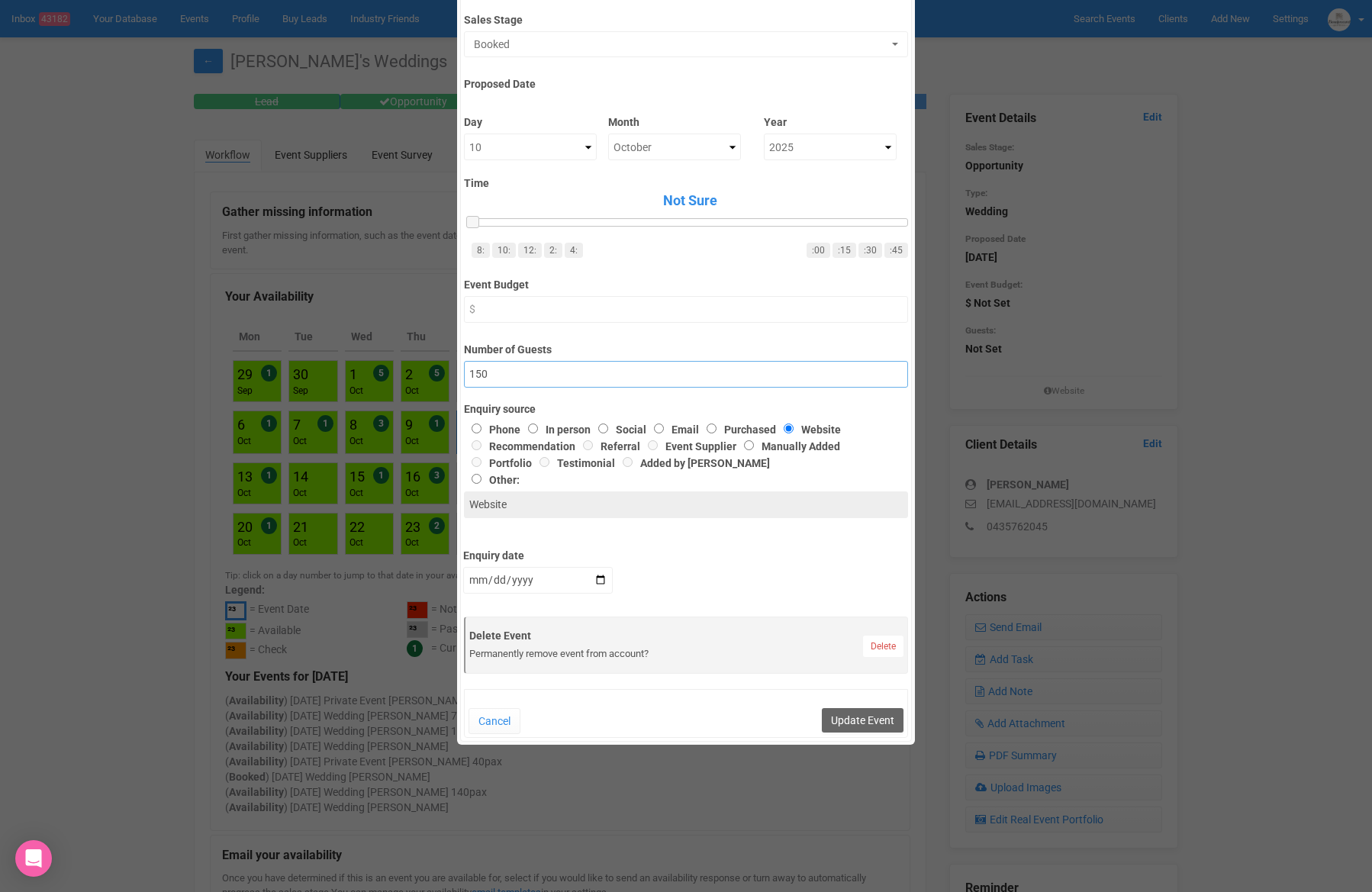  I want to click on label: Month, so click(675, 119).